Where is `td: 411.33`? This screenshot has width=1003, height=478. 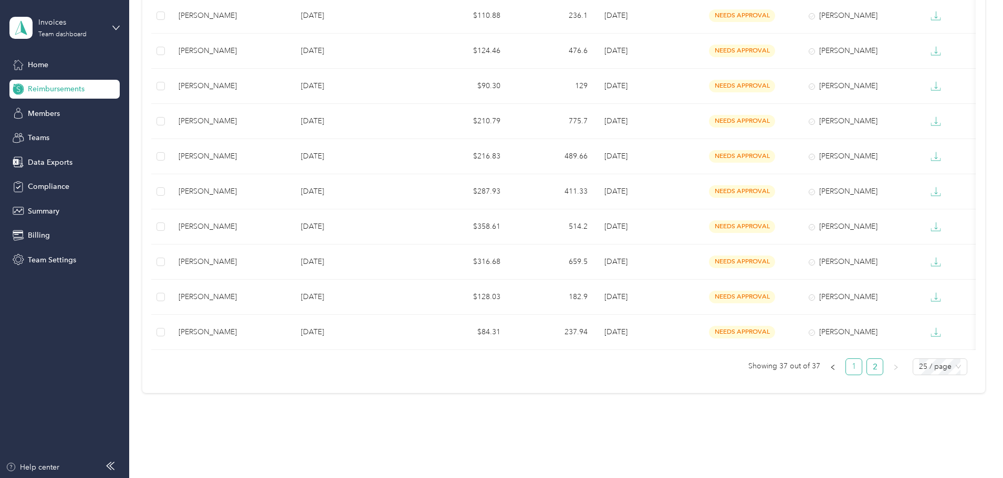
td: 411.33 is located at coordinates (552, 192).